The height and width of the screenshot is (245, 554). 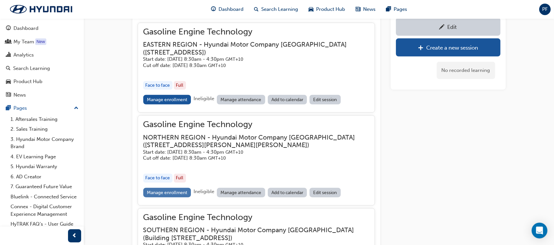 What do you see at coordinates (452, 48) in the screenshot?
I see `div: Create a new session` at bounding box center [452, 48].